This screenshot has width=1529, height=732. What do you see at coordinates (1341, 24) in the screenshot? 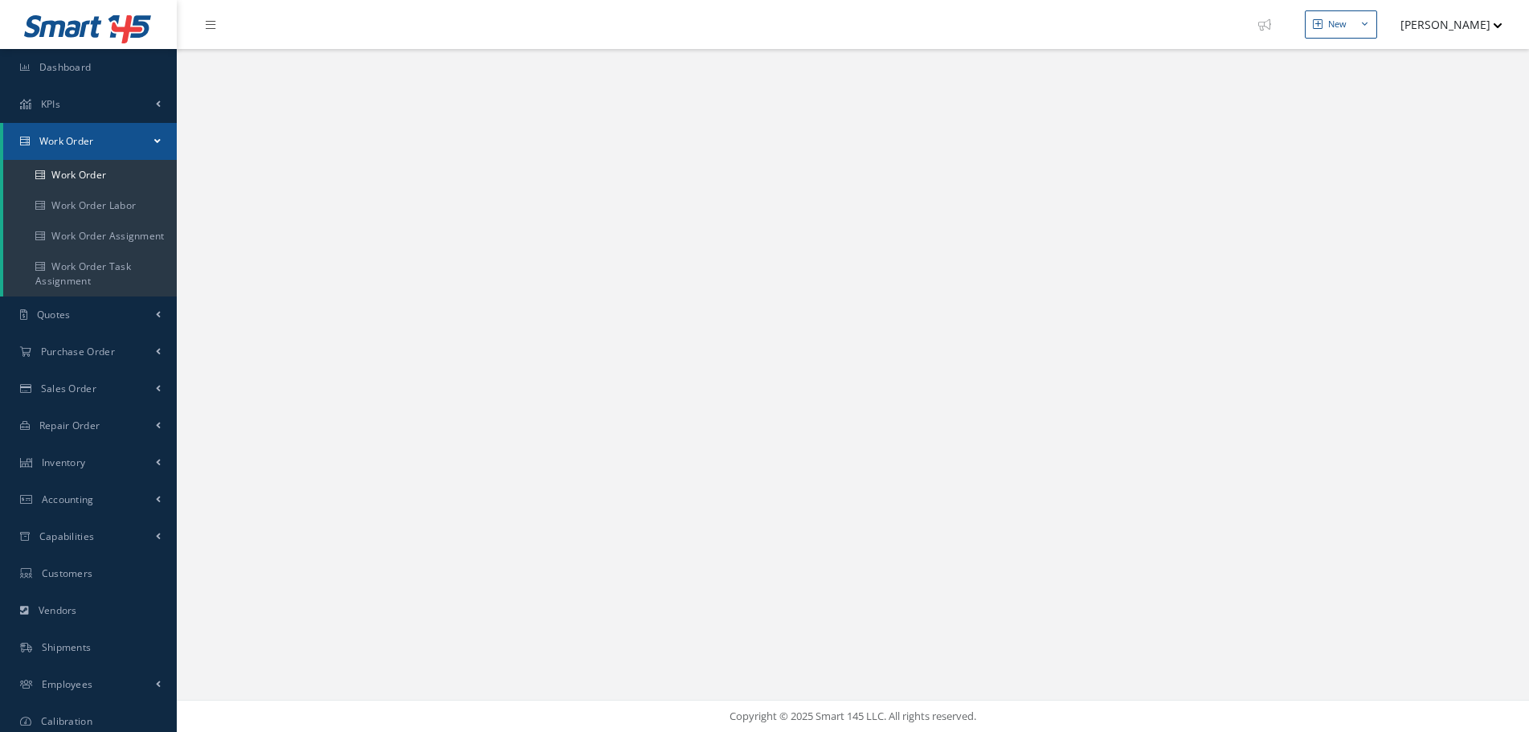
I see `button: New` at bounding box center [1341, 24].